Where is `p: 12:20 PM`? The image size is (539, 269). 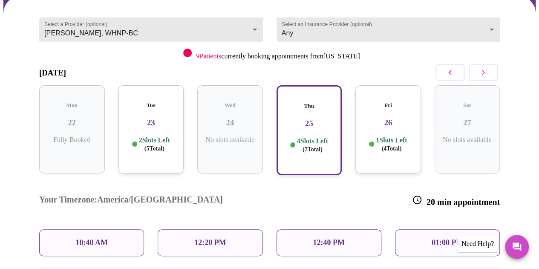
p: 12:20 PM is located at coordinates (210, 243).